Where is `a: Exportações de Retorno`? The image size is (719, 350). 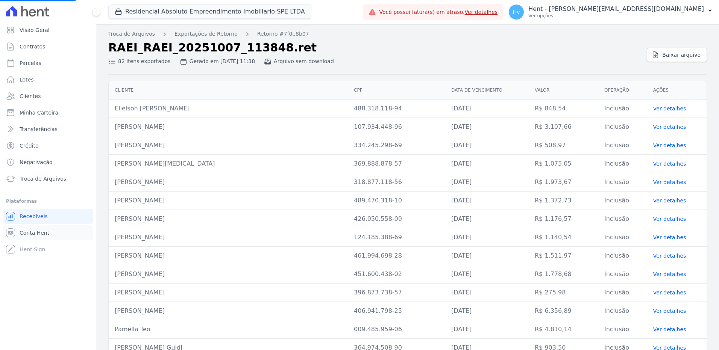 a: Exportações de Retorno is located at coordinates (206, 34).